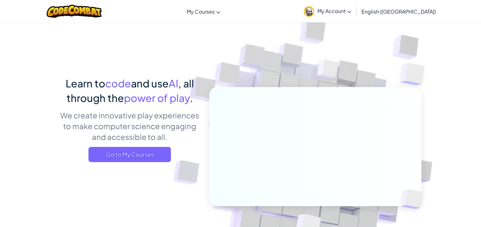  What do you see at coordinates (74, 11) in the screenshot?
I see `a: CodeCombat logo` at bounding box center [74, 11].